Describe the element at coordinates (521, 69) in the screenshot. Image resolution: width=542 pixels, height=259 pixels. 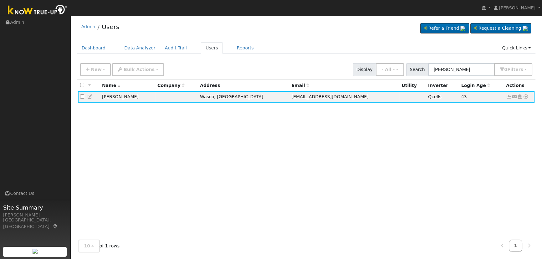
I see `span: s` at that location.